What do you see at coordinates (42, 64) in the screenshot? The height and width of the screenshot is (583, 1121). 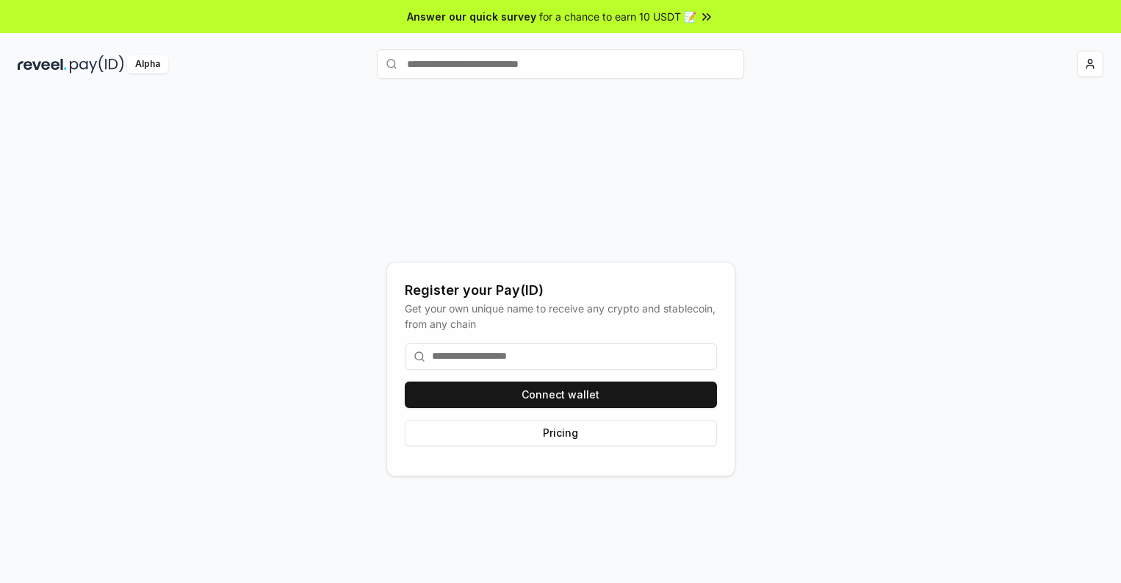 I see `img: reveel_dark` at bounding box center [42, 64].